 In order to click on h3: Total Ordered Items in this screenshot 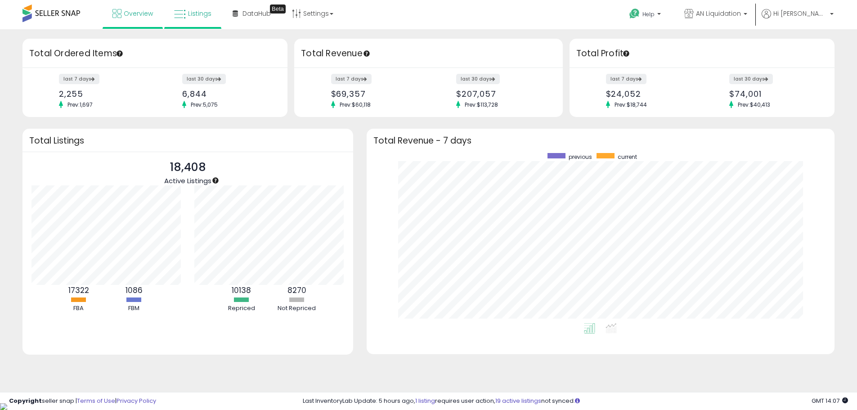, I will do `click(155, 54)`.